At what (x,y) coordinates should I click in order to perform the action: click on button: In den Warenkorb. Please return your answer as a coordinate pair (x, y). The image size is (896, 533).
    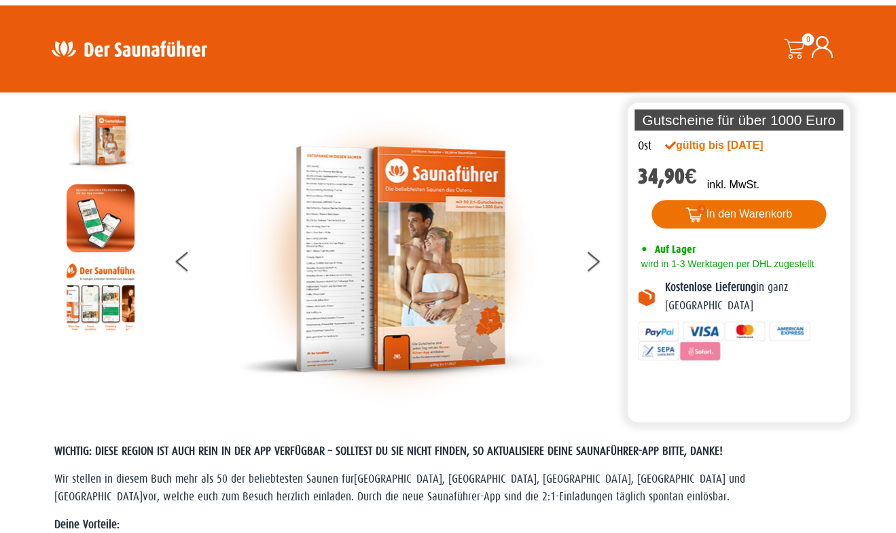
    Looking at the image, I should click on (739, 214).